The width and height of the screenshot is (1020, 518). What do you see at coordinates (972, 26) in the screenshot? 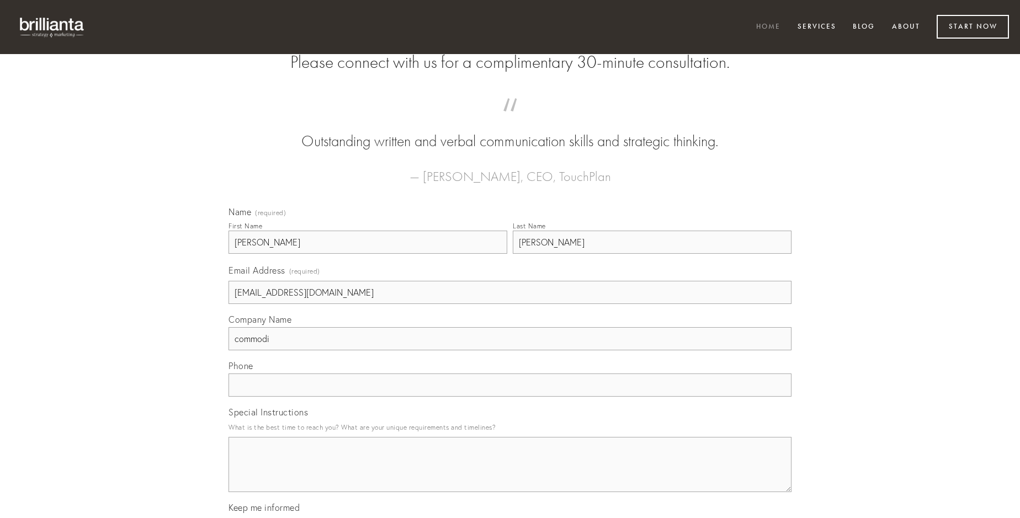
I see `a: Start Now` at bounding box center [972, 26].